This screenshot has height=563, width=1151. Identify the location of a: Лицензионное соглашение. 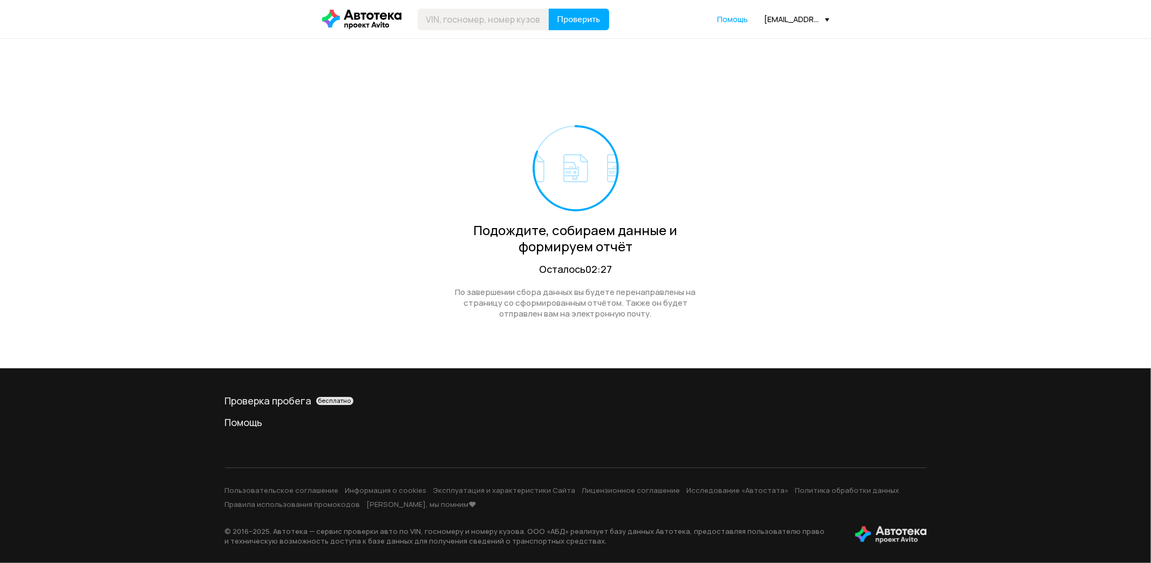
(631, 490).